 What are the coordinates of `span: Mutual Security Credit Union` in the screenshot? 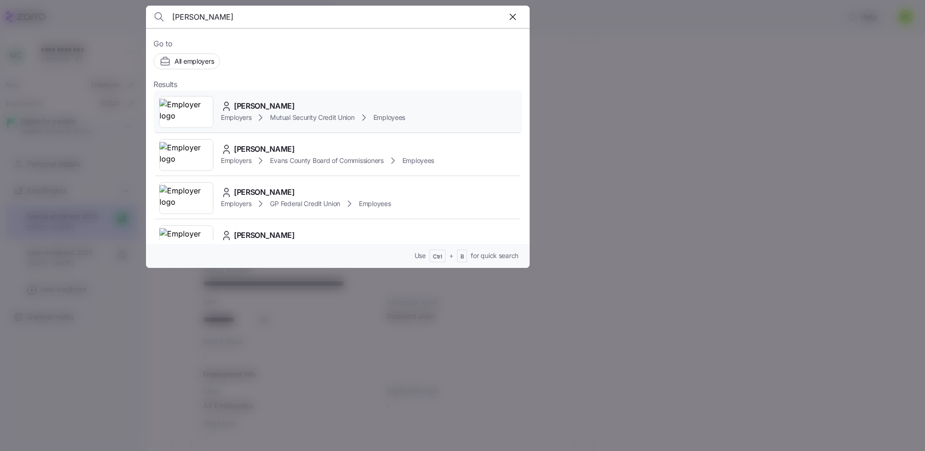 It's located at (312, 117).